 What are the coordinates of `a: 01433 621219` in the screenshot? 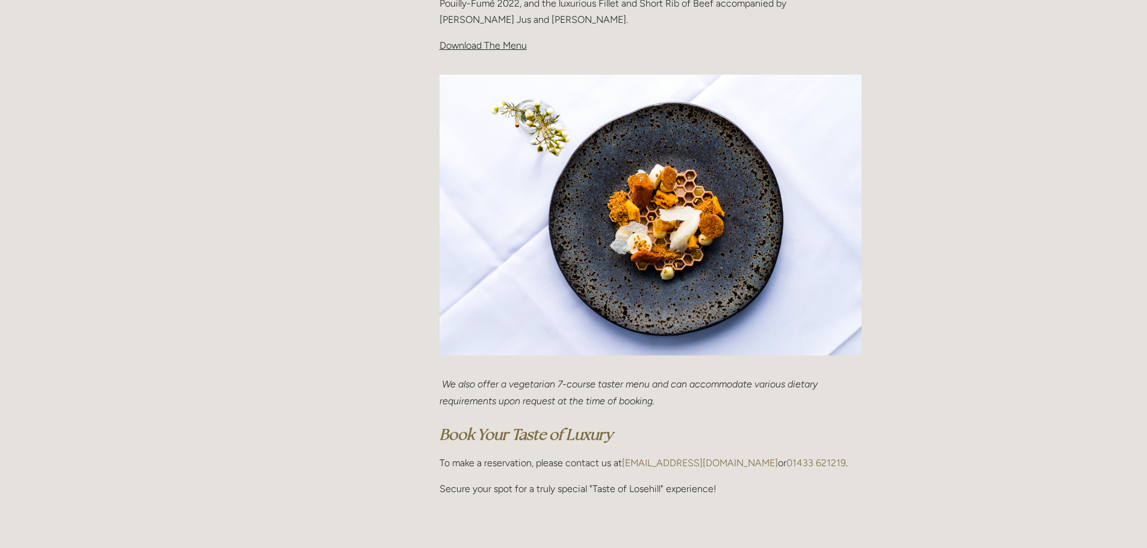 It's located at (816, 463).